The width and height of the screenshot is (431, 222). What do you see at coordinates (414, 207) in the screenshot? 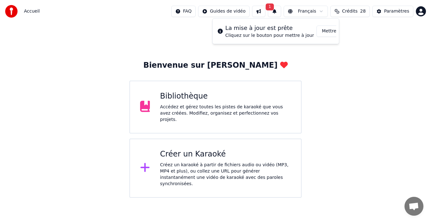
I see `a: Ouvrir le chat` at bounding box center [414, 207].